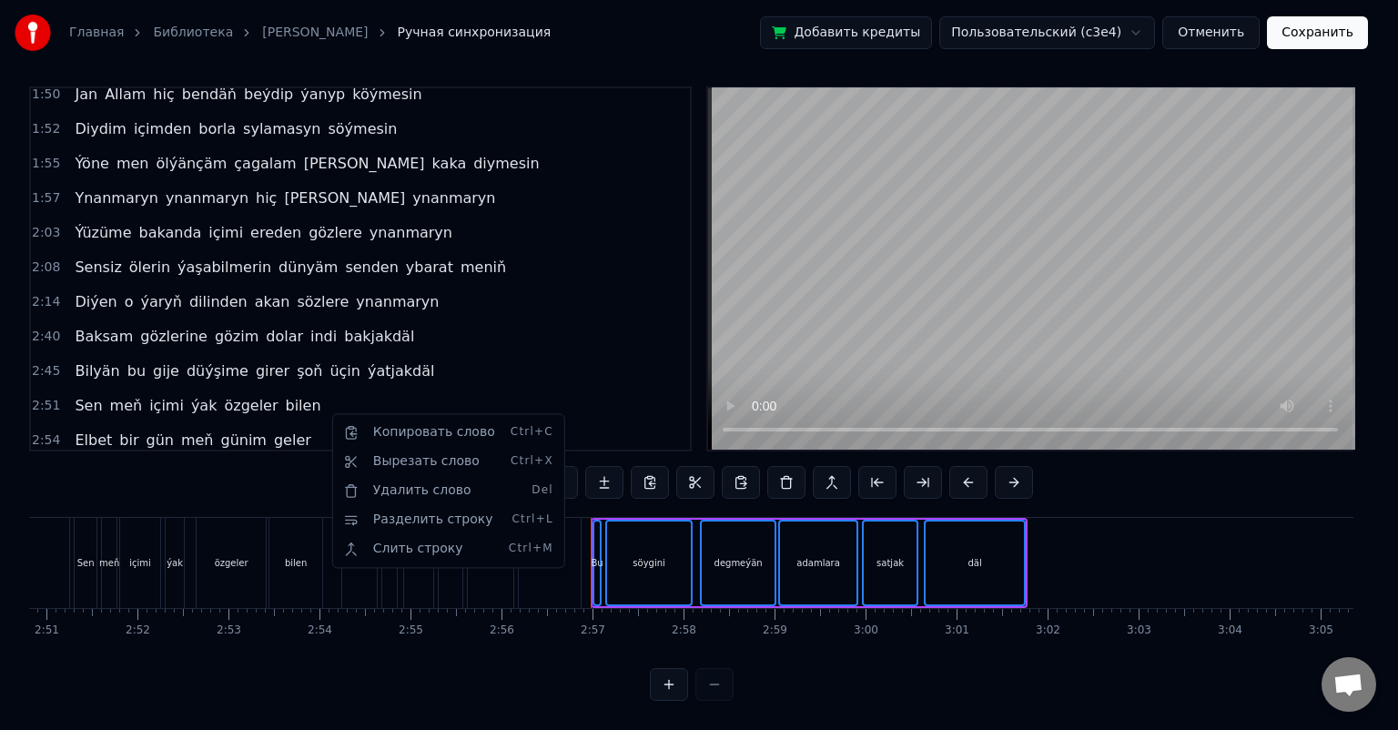 Image resolution: width=1398 pixels, height=730 pixels. I want to click on div: Копировать слово, so click(449, 432).